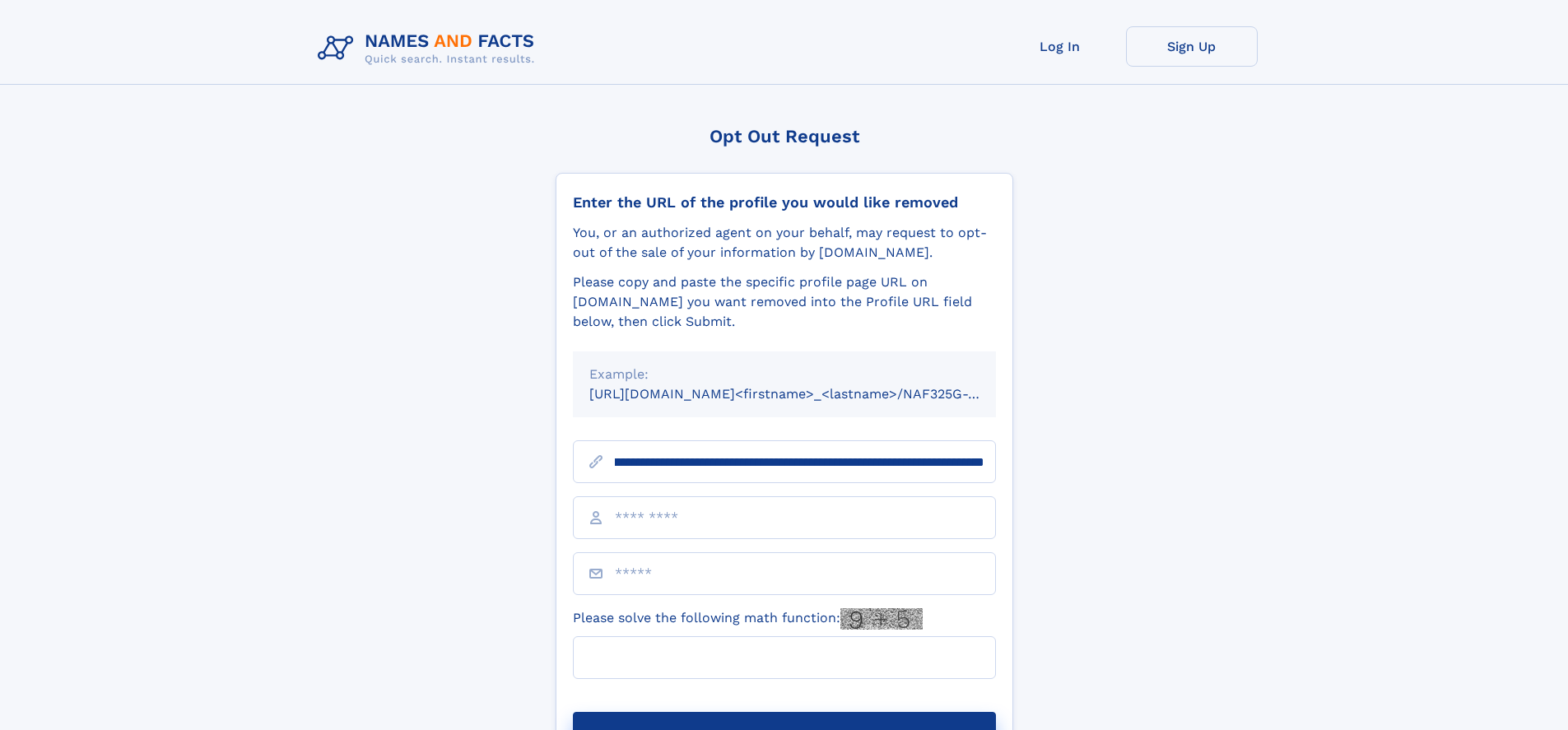 The width and height of the screenshot is (1568, 730). What do you see at coordinates (1060, 46) in the screenshot?
I see `a: Log In` at bounding box center [1060, 46].